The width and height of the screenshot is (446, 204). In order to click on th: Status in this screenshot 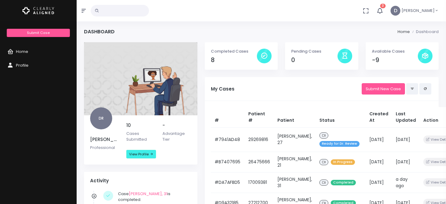, I will do `click(340, 117)`.